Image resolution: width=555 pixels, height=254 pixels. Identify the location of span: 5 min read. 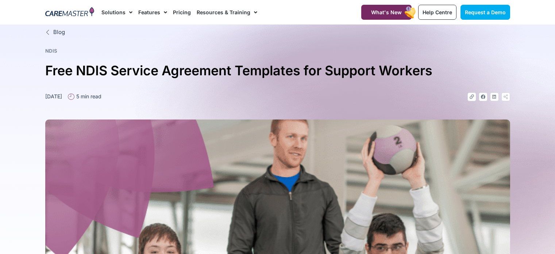
(88, 96).